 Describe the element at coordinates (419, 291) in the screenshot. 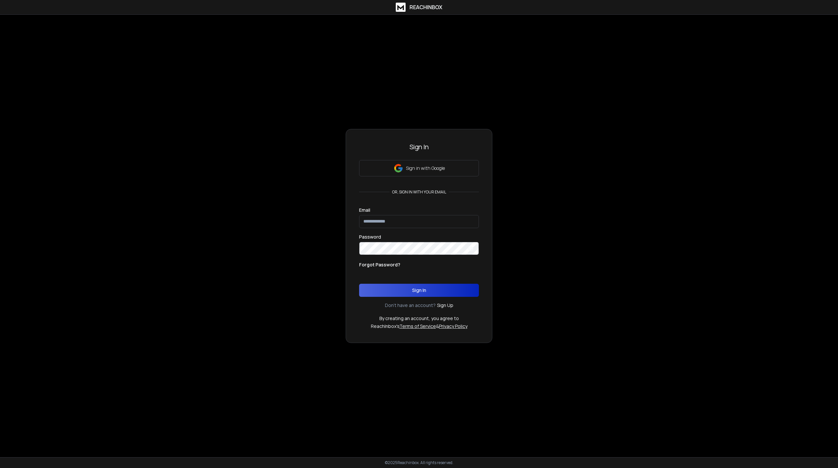

I see `button: Sign In` at that location.